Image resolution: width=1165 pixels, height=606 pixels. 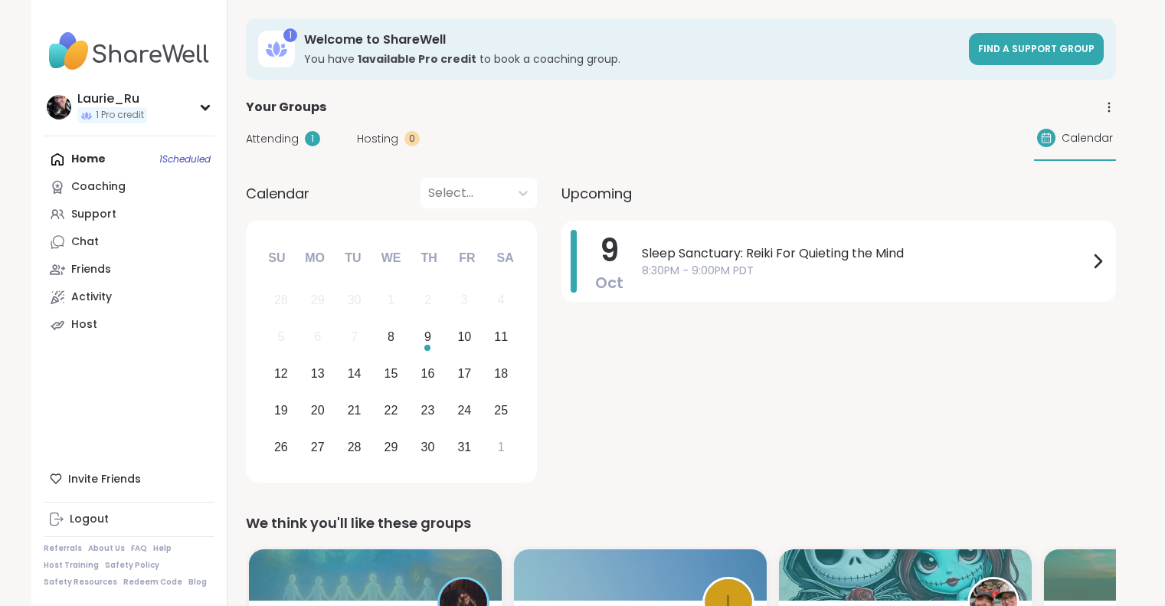 I want to click on div: Not available Tuesday, October 7th, 2025, so click(x=354, y=337).